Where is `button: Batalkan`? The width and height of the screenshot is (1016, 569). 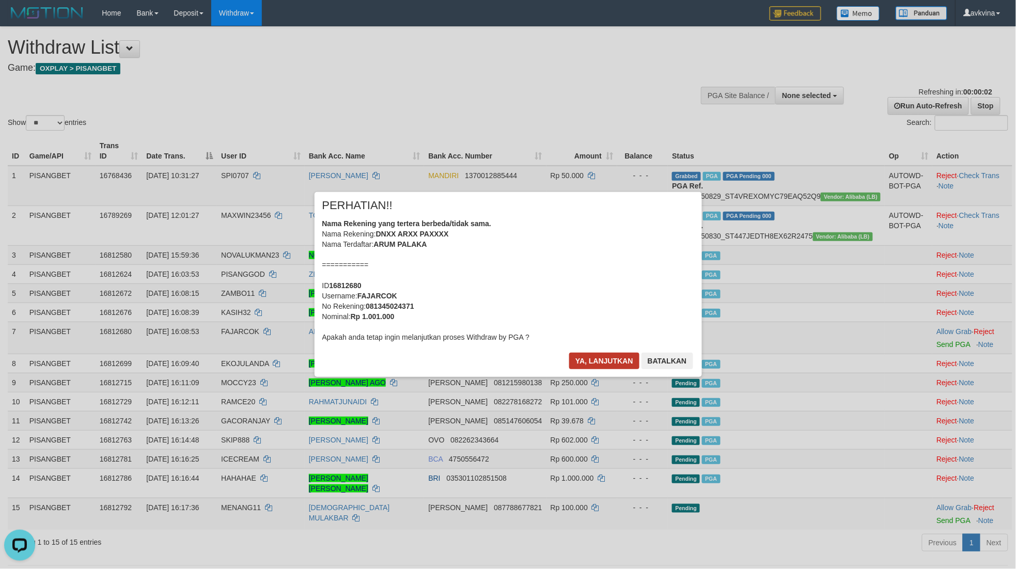 button: Batalkan is located at coordinates (667, 361).